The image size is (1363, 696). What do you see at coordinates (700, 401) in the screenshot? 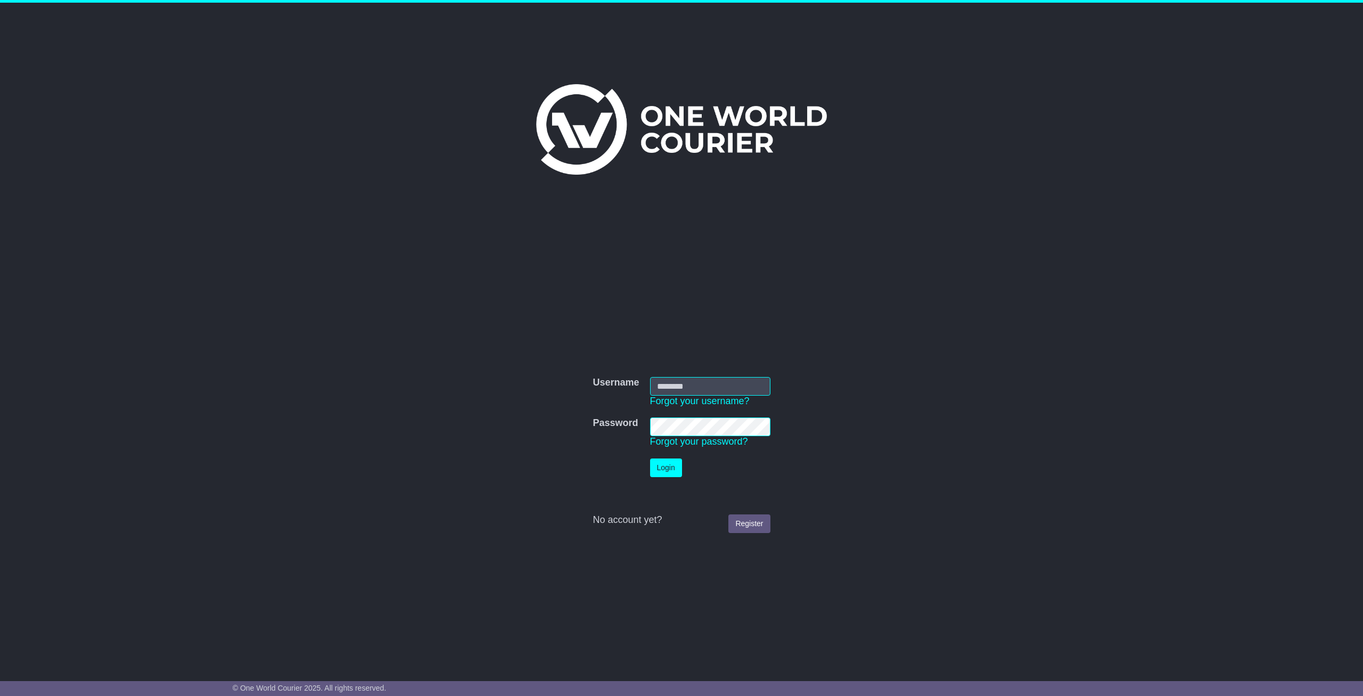
I see `a: Forgot your username?` at bounding box center [700, 401].